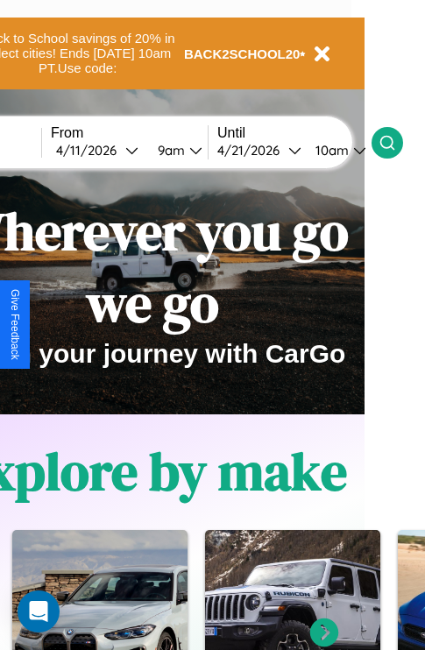  I want to click on button: 9am, so click(175, 150).